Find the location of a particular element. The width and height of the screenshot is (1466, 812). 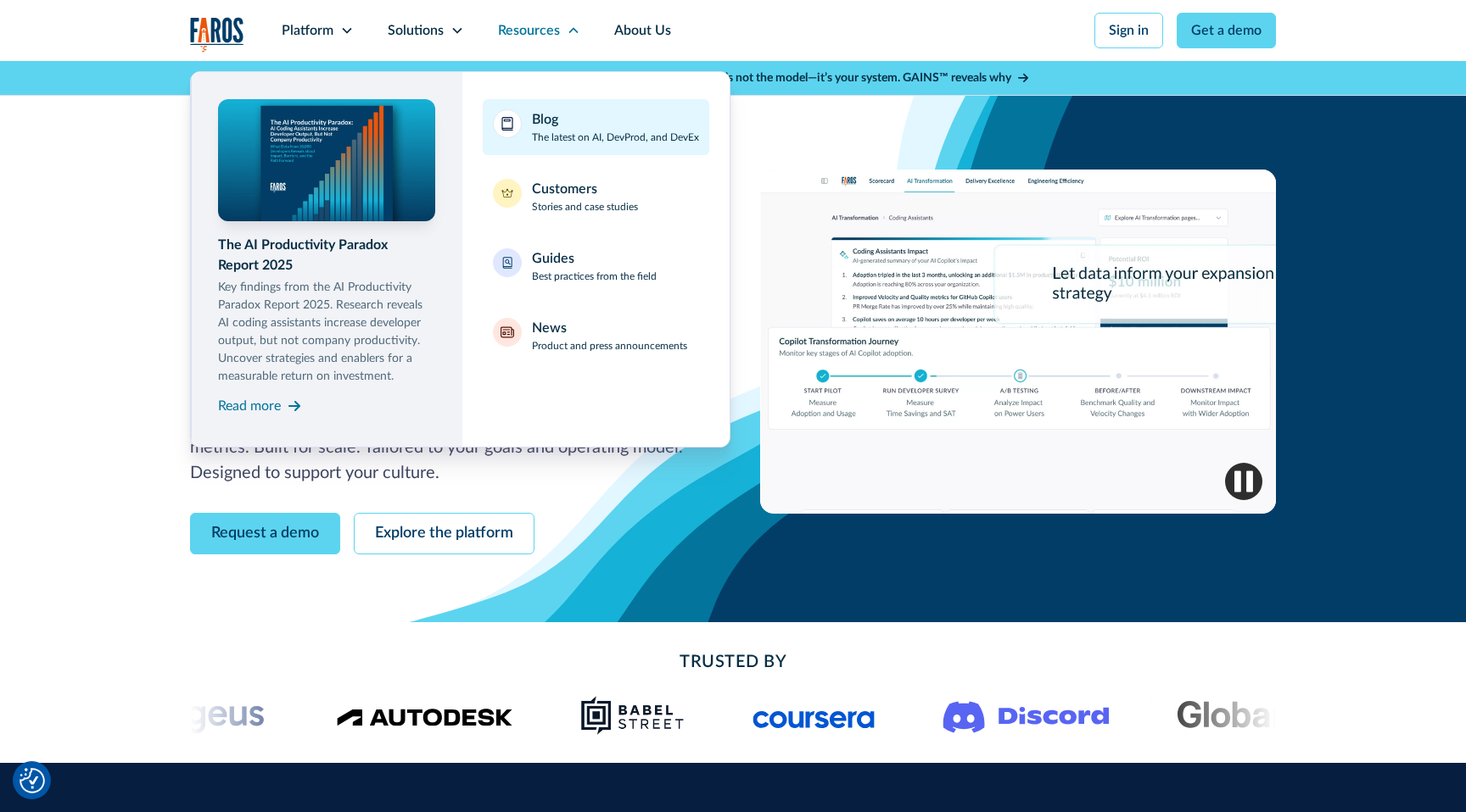

img: Logo of the design software company Autodesk. is located at coordinates (425, 714).